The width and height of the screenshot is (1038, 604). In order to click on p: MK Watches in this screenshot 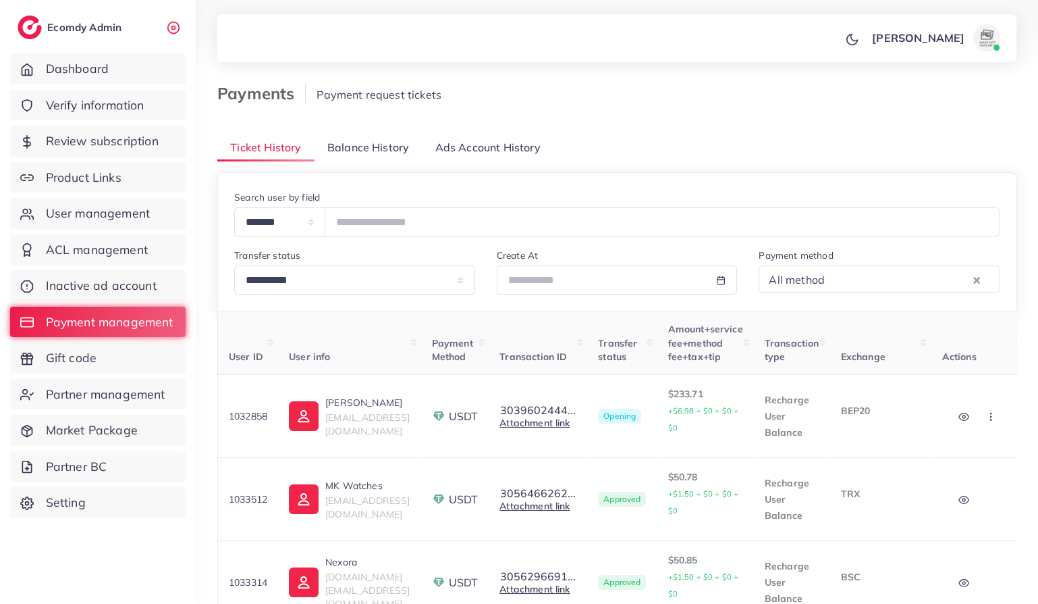, I will do `click(367, 485)`.